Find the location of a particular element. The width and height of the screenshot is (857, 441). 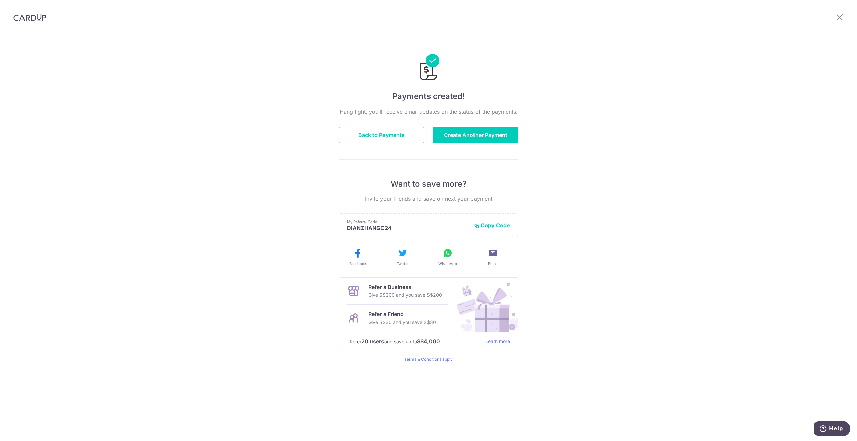

button: Twitter is located at coordinates (402, 257).